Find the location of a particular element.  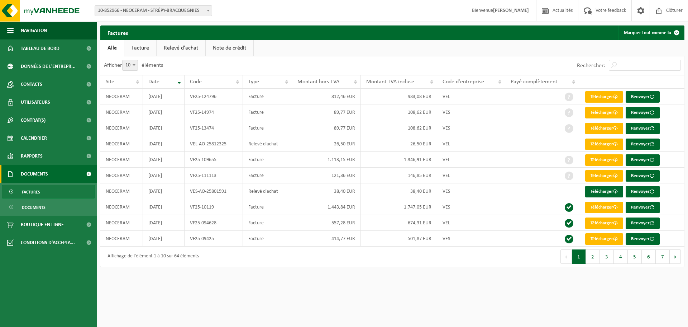

label: Afficher éléments is located at coordinates (133, 65).